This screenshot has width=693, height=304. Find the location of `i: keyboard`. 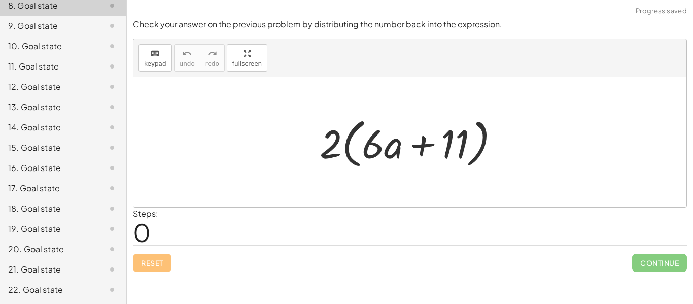

i: keyboard is located at coordinates (155, 54).